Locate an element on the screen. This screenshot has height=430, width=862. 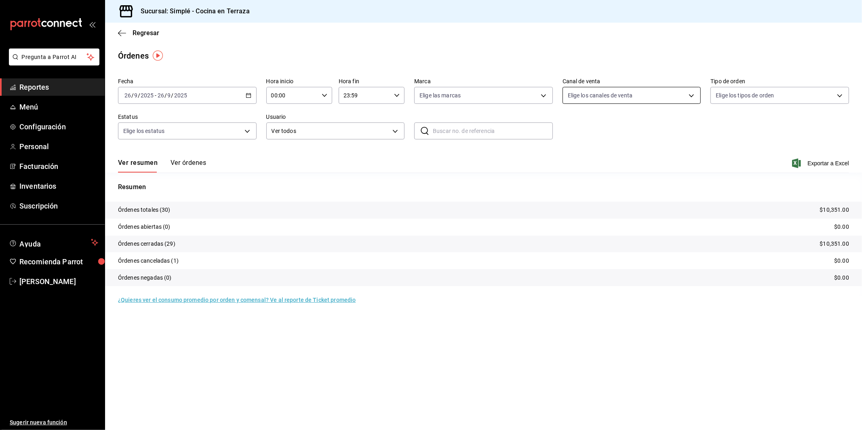
span: Ayuda is located at coordinates (53, 243).